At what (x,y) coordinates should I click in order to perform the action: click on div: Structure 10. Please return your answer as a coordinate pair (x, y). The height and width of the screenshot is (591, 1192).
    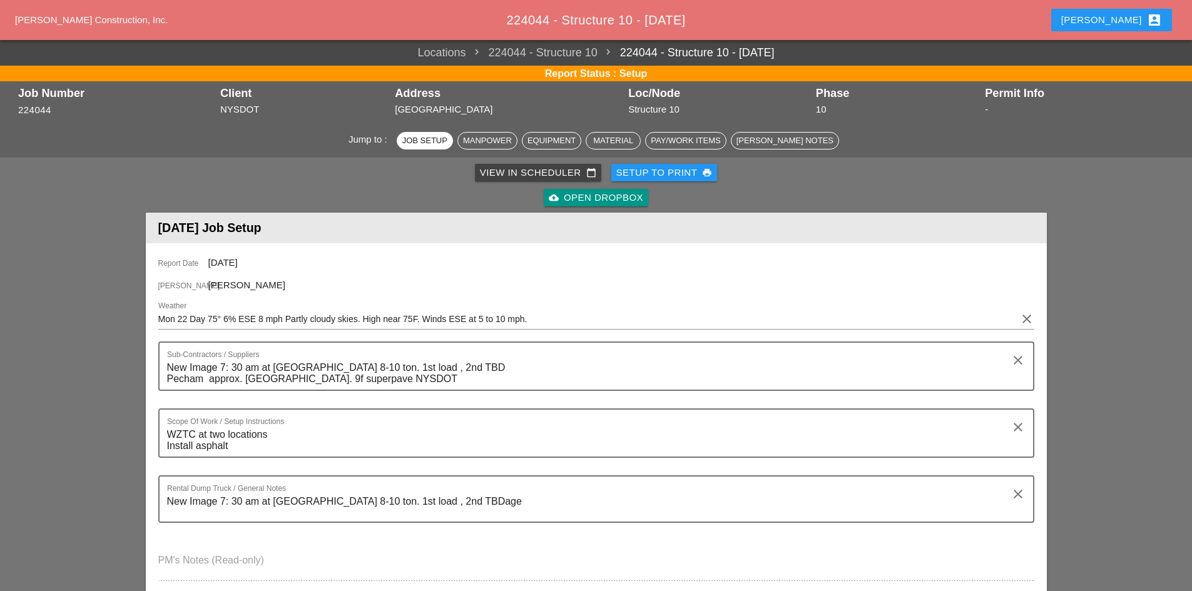
    Looking at the image, I should click on (719, 109).